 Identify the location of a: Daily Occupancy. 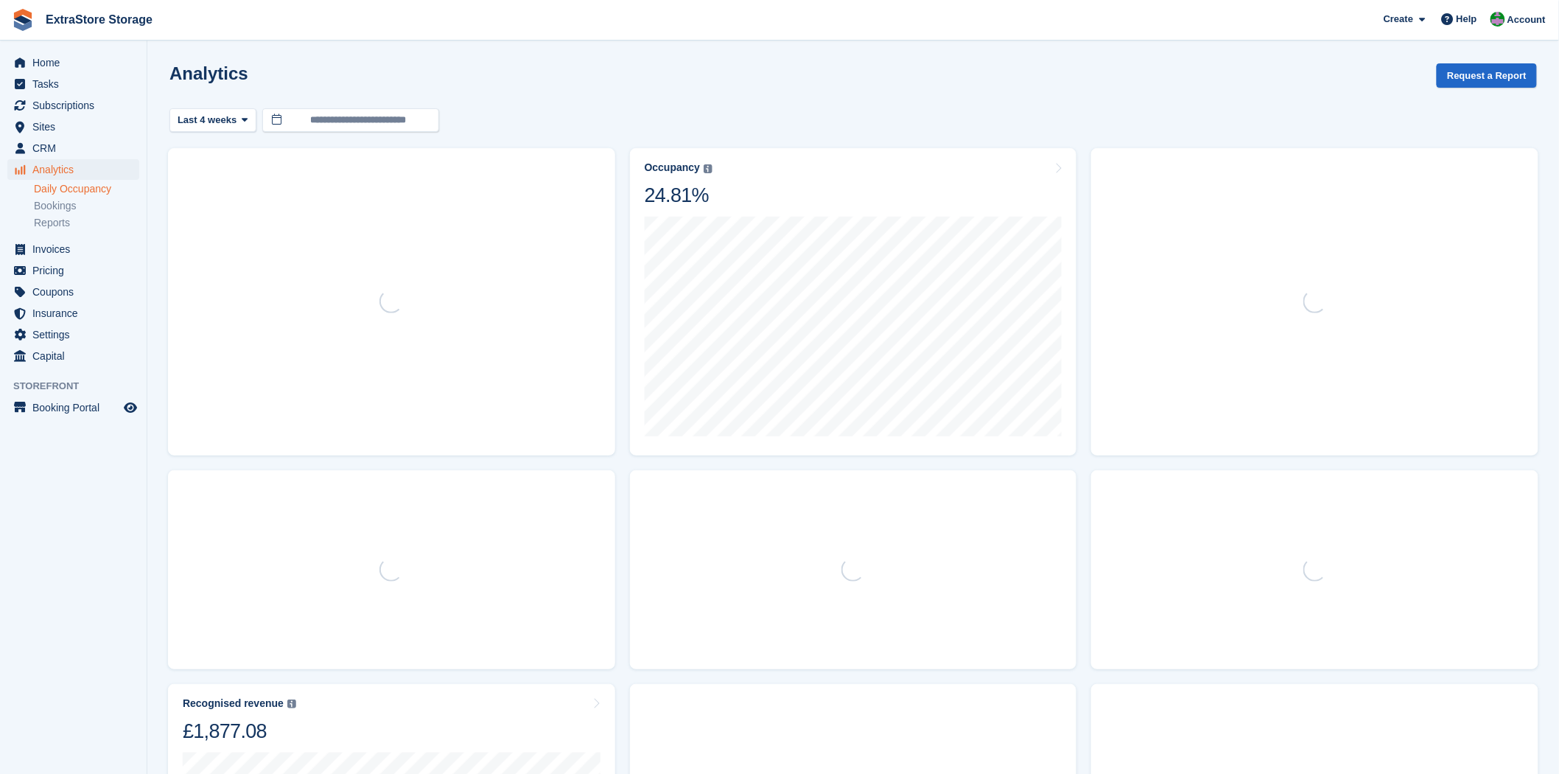
(86, 189).